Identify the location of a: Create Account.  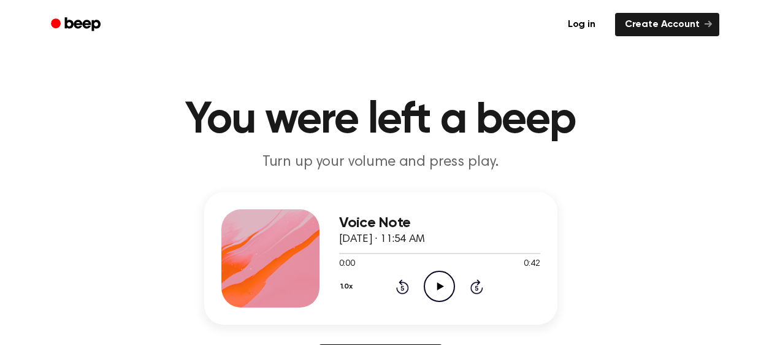
(667, 25).